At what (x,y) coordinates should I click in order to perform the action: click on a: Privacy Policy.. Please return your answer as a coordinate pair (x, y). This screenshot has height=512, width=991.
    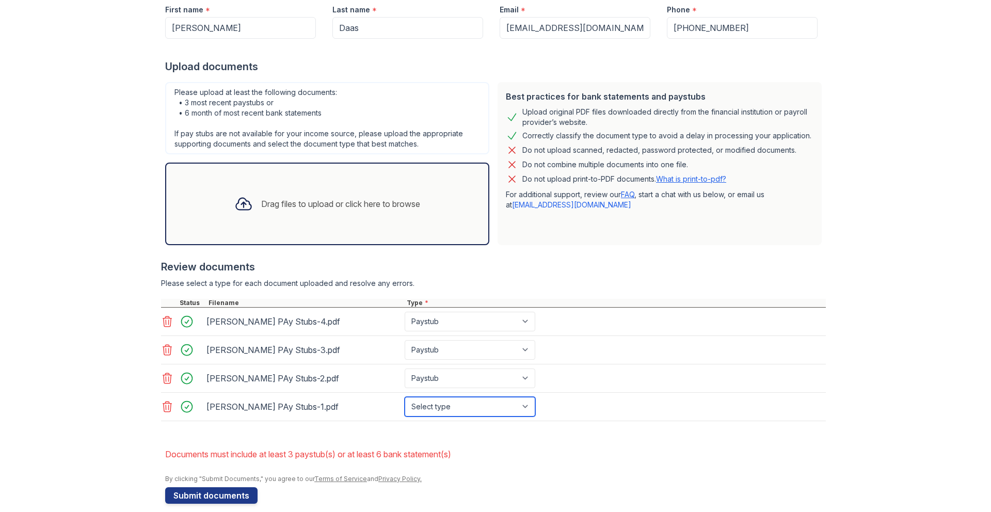
    Looking at the image, I should click on (400, 479).